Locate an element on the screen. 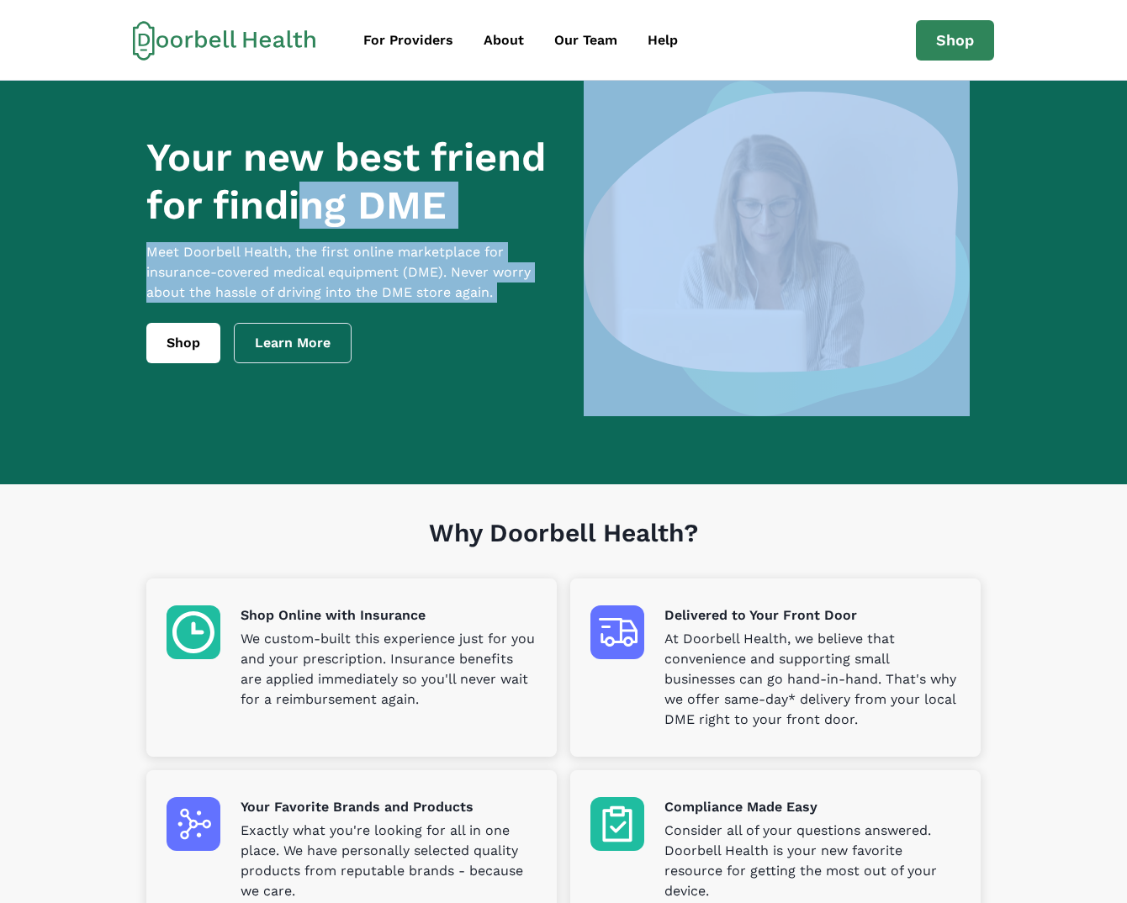 The height and width of the screenshot is (903, 1127). h1: Your new best friend for finding DME is located at coordinates (351, 181).